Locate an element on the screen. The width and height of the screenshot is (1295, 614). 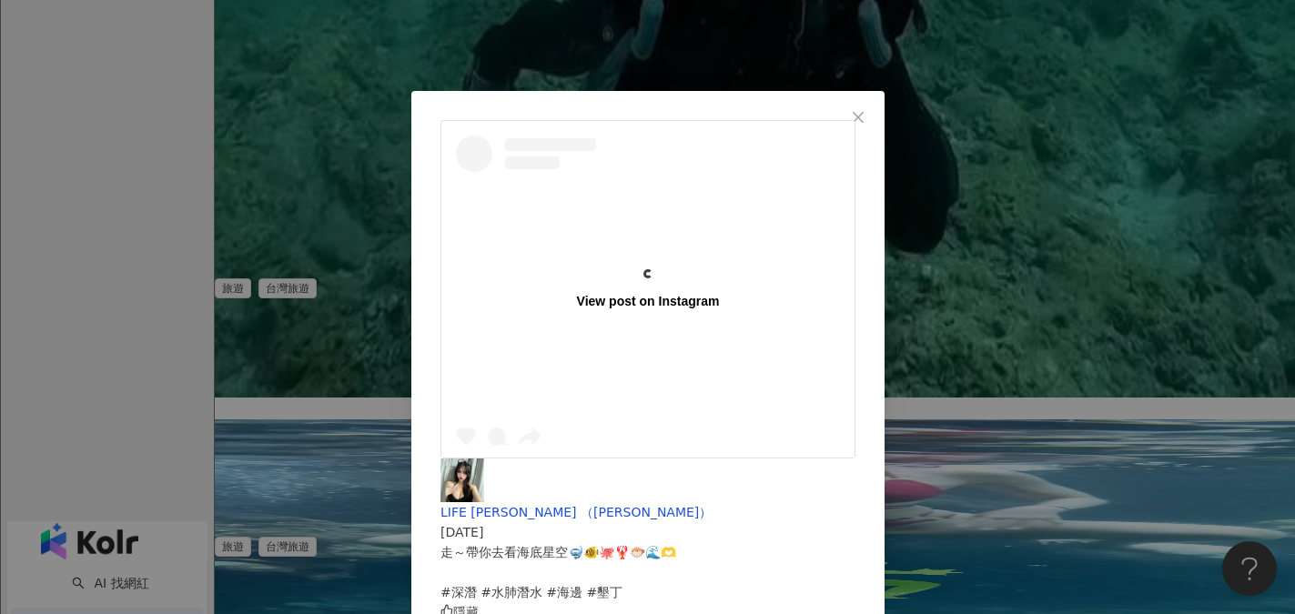
img: KOL Avatar is located at coordinates (462, 480).